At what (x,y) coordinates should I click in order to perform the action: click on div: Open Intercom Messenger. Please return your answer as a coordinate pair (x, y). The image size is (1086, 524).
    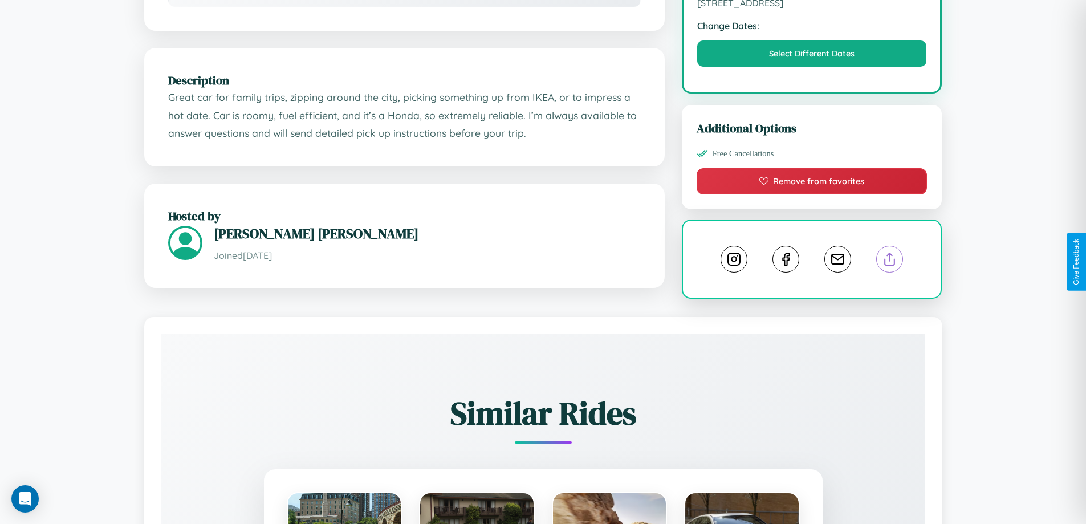
    Looking at the image, I should click on (25, 499).